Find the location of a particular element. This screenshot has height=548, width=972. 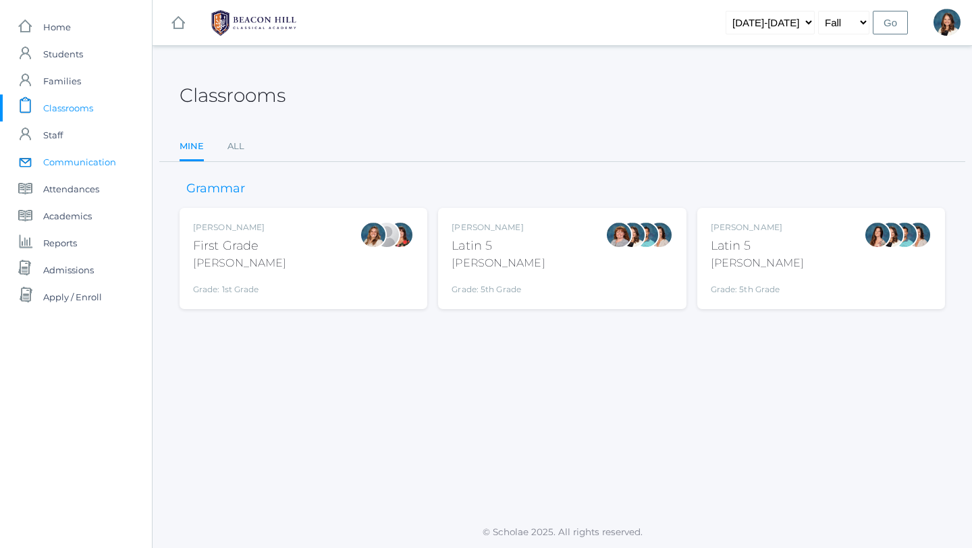

h2: Classrooms is located at coordinates (232, 95).